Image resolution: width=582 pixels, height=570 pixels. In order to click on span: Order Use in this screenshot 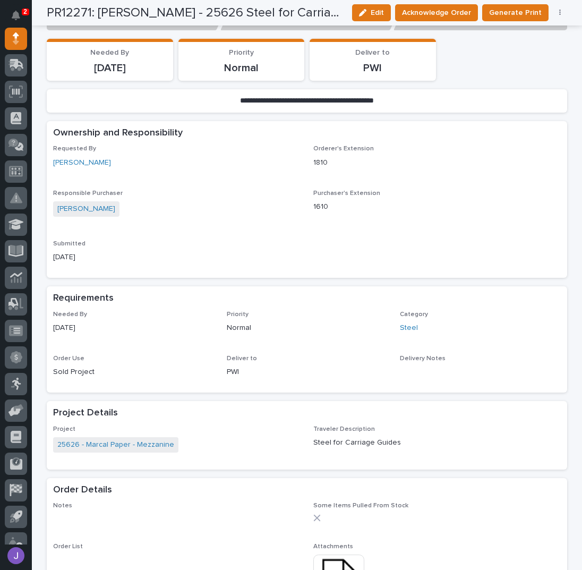, I will do `click(68, 358)`.